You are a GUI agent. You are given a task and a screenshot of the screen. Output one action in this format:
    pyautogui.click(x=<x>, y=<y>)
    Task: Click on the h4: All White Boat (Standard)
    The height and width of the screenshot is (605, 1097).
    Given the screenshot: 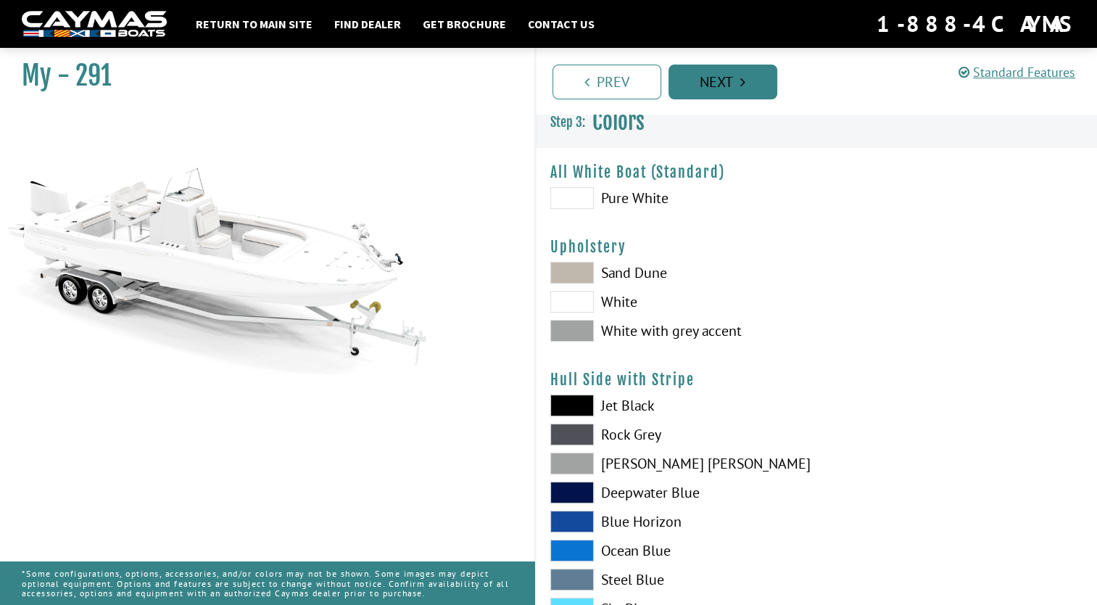 What is the action you would take?
    pyautogui.click(x=816, y=172)
    